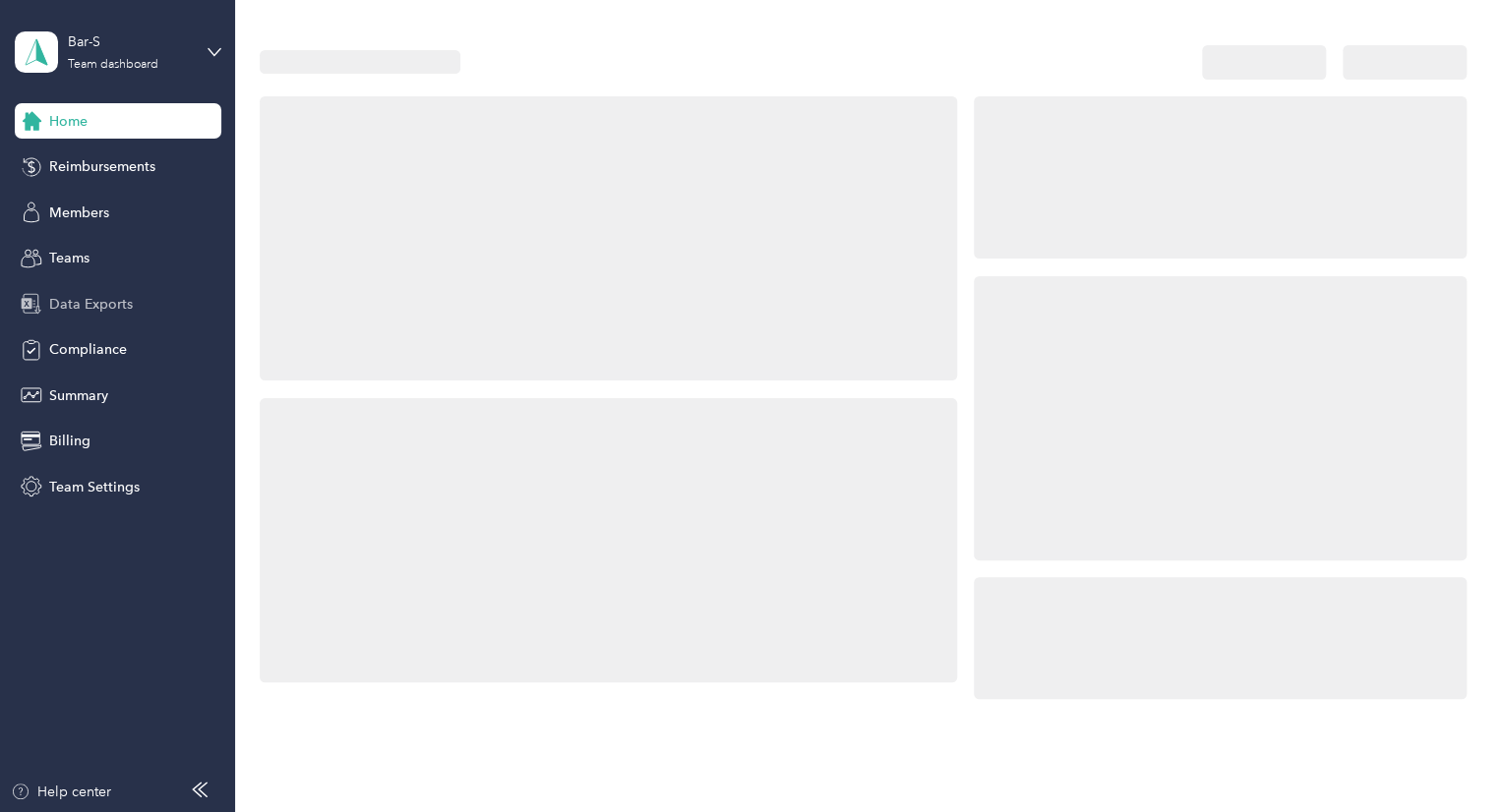  I want to click on span: Billing, so click(70, 441).